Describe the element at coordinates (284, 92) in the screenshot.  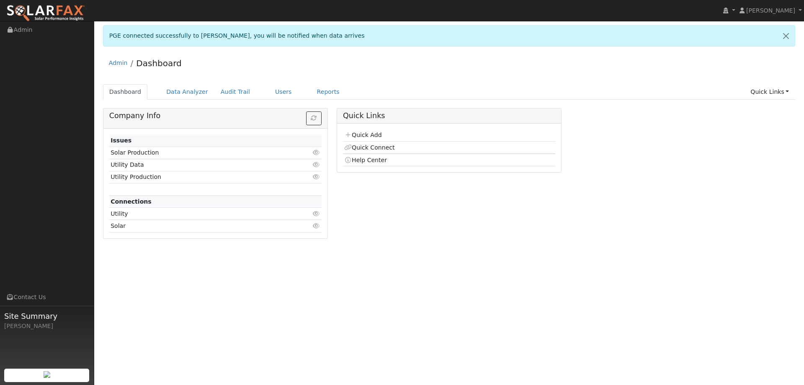
I see `a: Users` at that location.